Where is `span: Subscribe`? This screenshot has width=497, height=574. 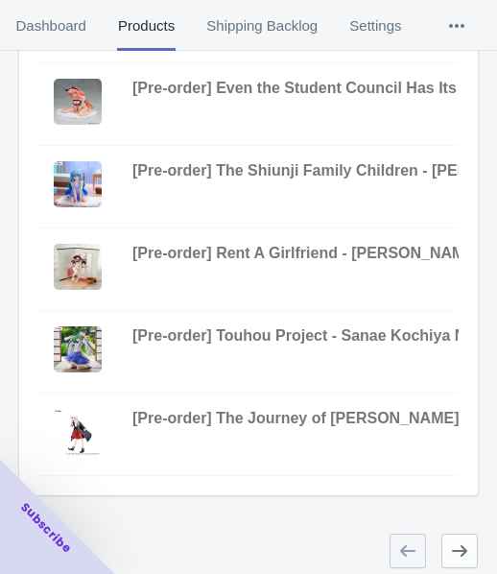
span: Subscribe is located at coordinates (46, 528).